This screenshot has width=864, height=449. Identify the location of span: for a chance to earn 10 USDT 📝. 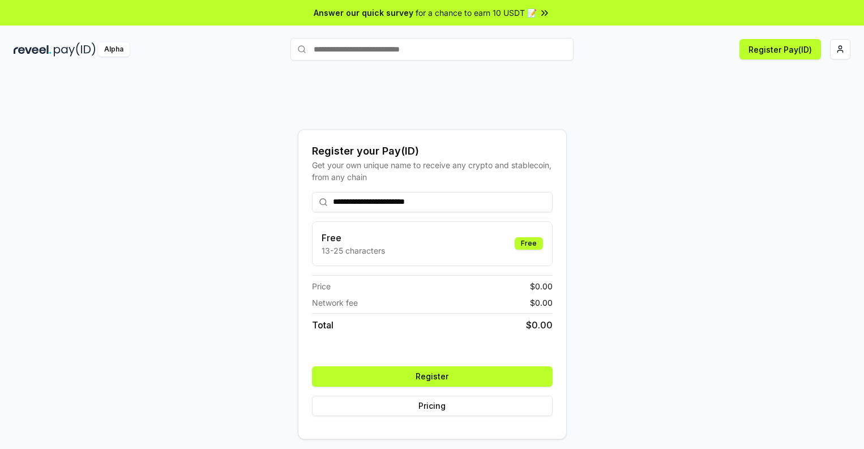
(476, 12).